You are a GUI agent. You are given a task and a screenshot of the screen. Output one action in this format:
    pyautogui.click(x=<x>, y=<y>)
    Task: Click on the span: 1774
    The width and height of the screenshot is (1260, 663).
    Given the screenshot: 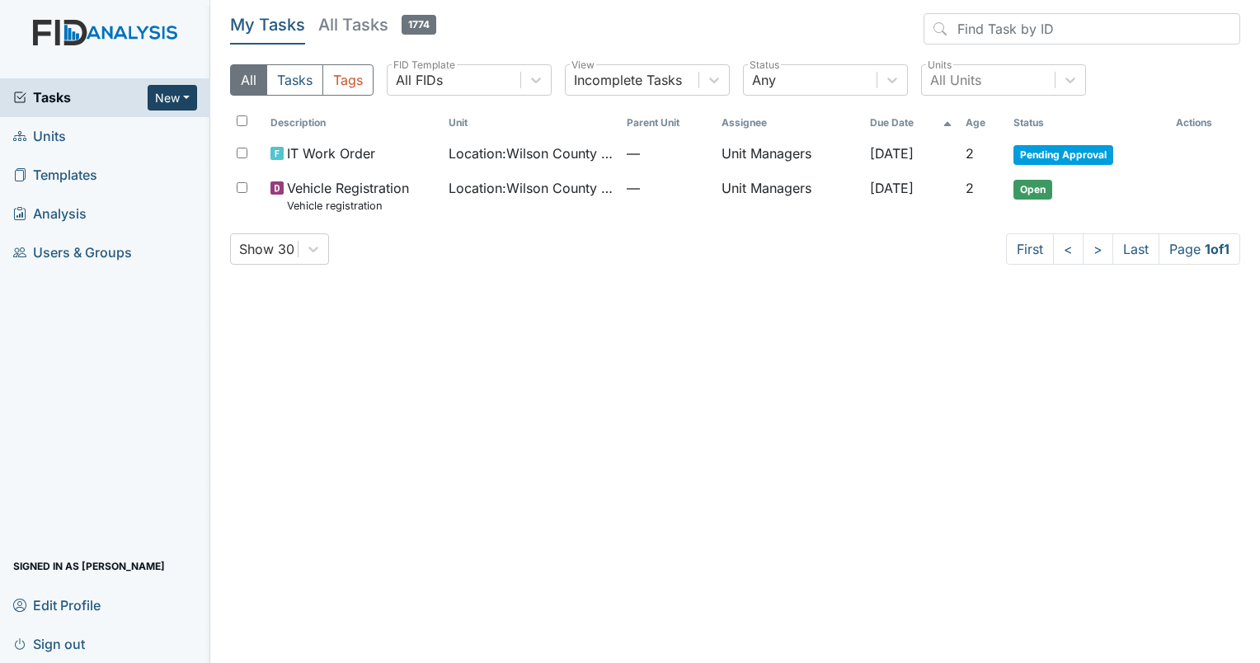 What is the action you would take?
    pyautogui.click(x=419, y=25)
    